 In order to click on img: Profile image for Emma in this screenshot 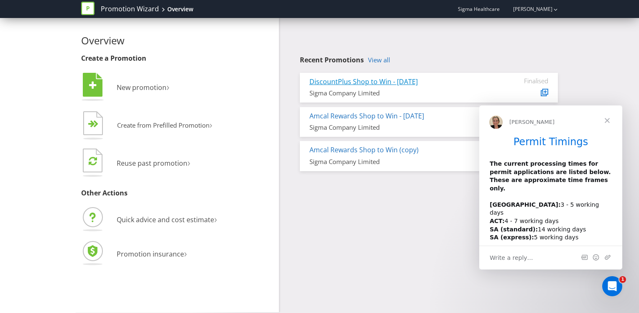, I will do `click(17, 17)`.